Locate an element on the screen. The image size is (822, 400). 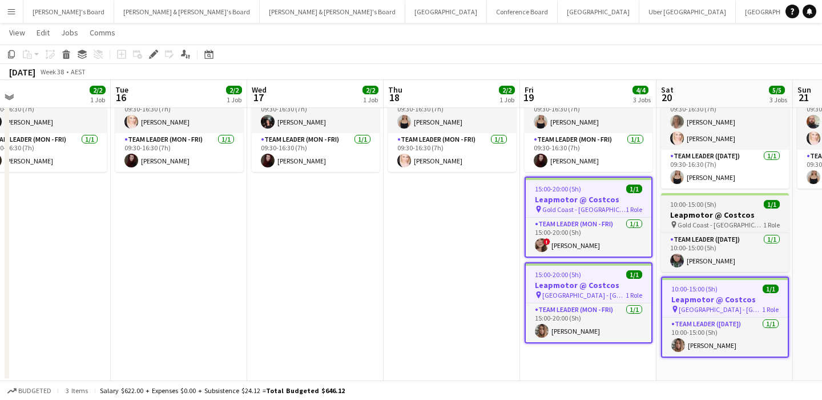
span: 17 is located at coordinates (258, 97).